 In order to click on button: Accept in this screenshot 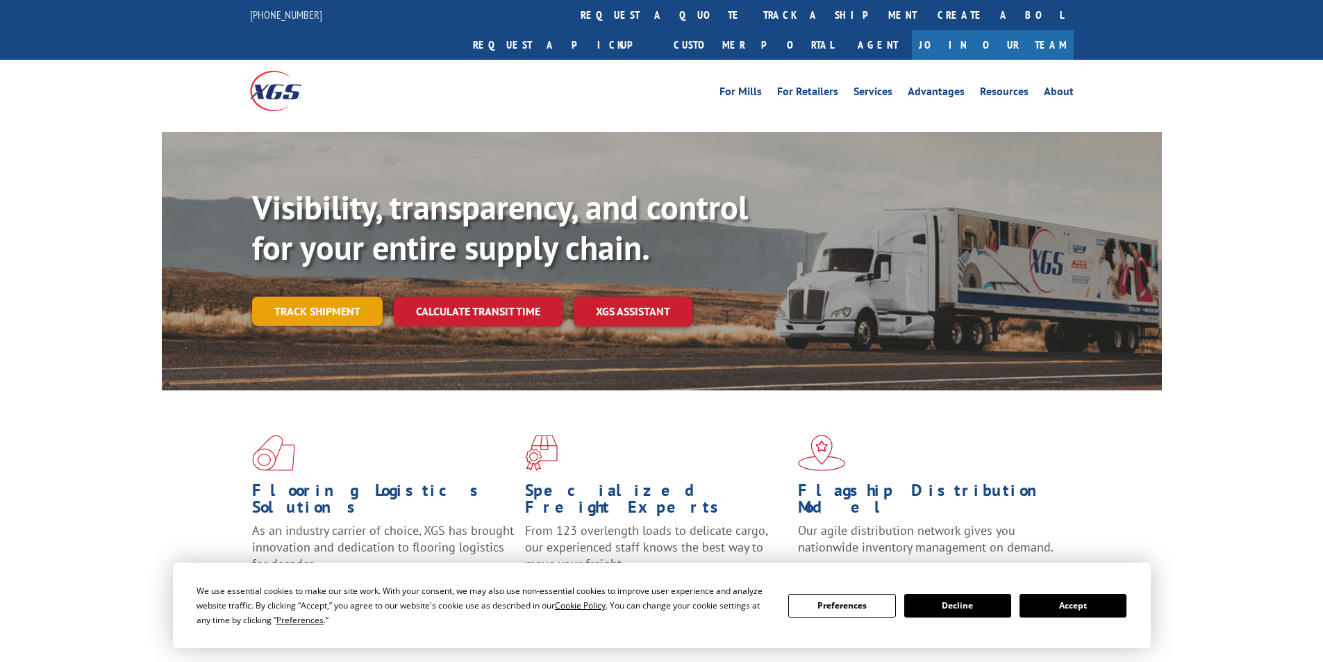, I will do `click(1073, 606)`.